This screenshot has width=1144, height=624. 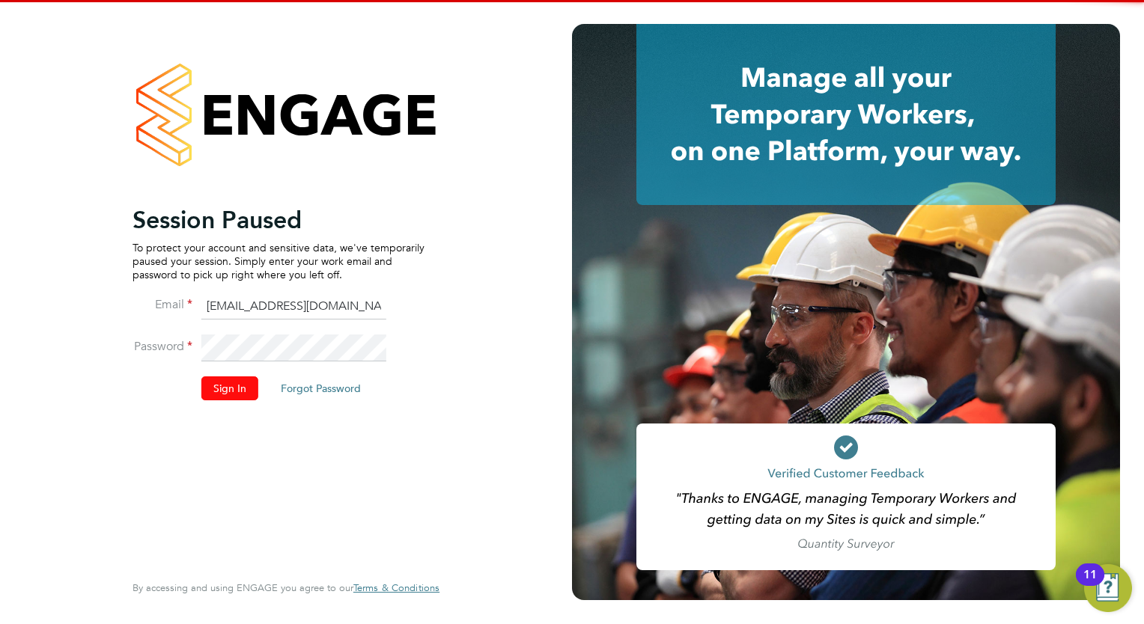 I want to click on a: Terms & Conditions, so click(x=396, y=589).